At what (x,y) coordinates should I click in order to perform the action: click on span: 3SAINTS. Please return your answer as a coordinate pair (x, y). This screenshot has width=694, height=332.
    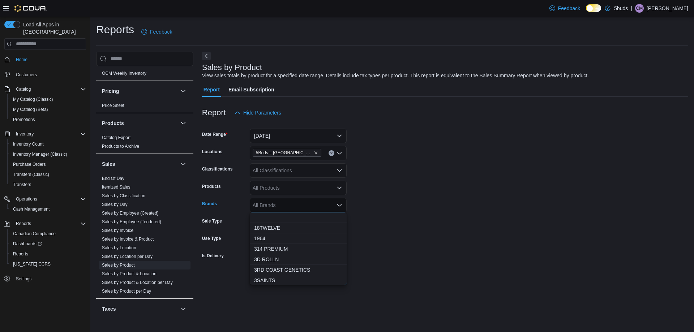
    Looking at the image, I should click on (298, 280).